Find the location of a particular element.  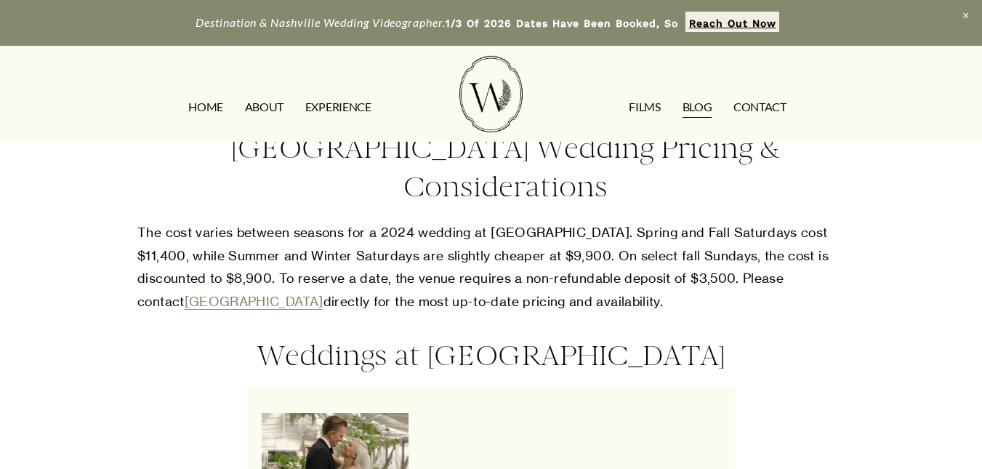

a: HOME is located at coordinates (206, 108).